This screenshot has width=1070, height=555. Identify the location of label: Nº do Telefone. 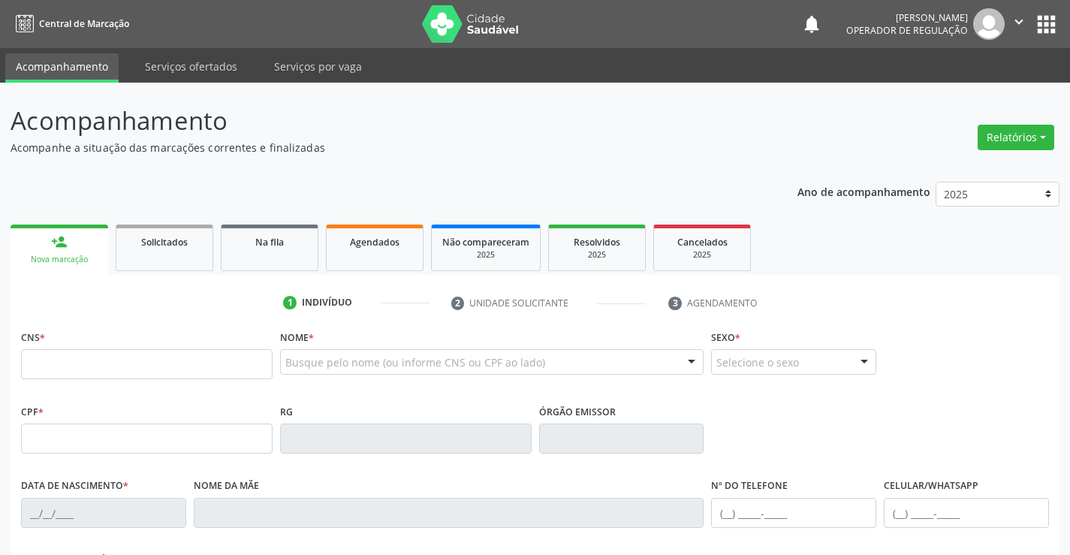
(749, 486).